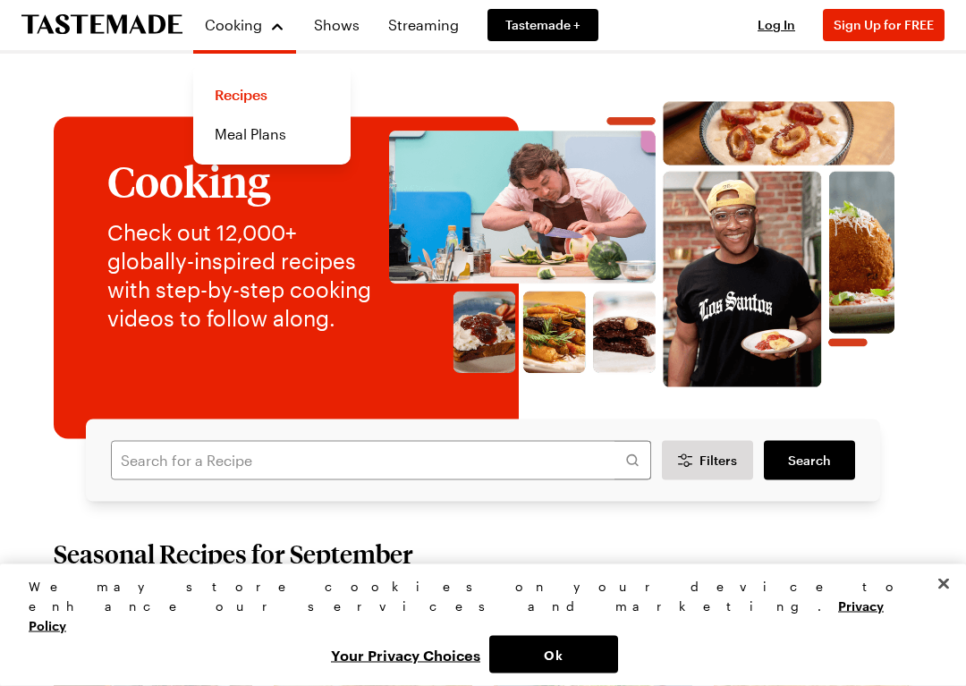 This screenshot has height=686, width=966. I want to click on button: Cooking, so click(244, 25).